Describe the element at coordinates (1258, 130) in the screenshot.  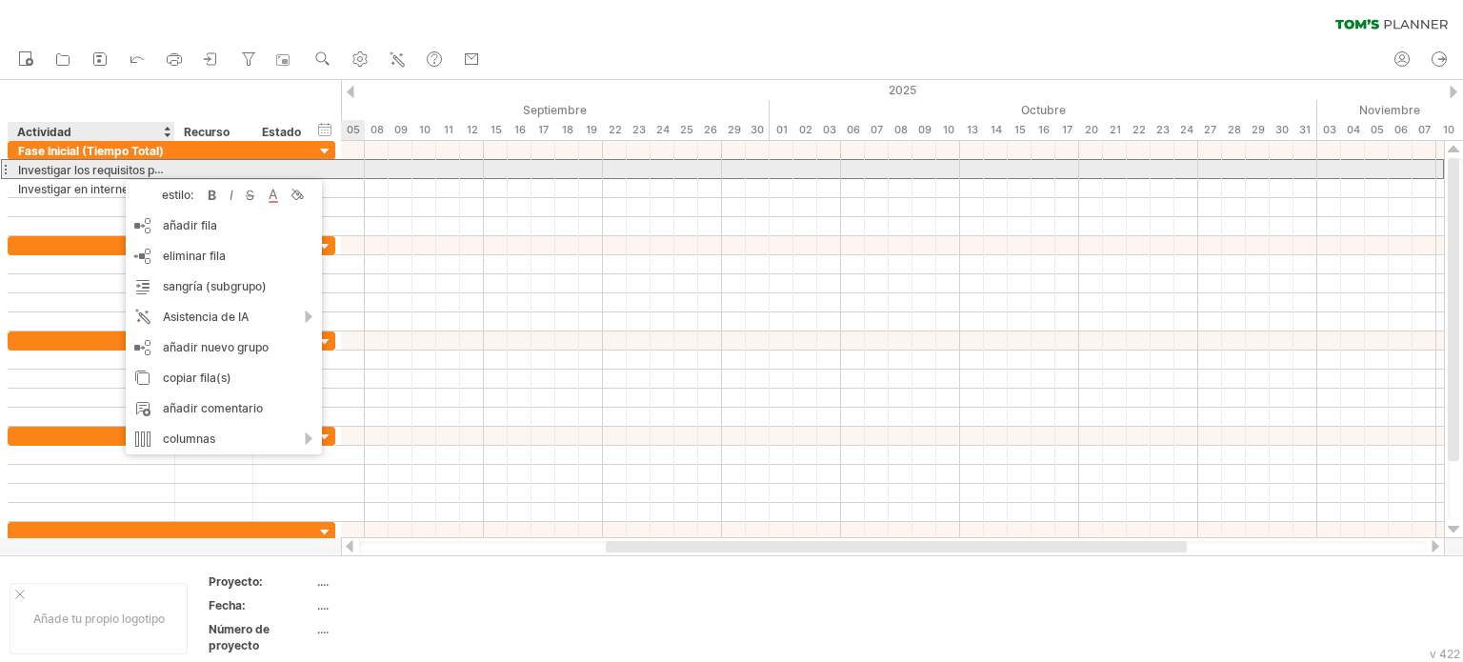
I see `div: Miércoles, 29 de octubre de 2025` at that location.